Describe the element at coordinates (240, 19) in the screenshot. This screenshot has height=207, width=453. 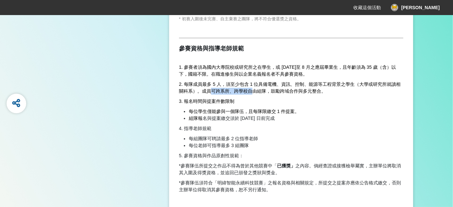
I see `span: * 初賽入圍後未完賽、自主棄賽之團隊，將不符合優選獎之資格。` at that location.